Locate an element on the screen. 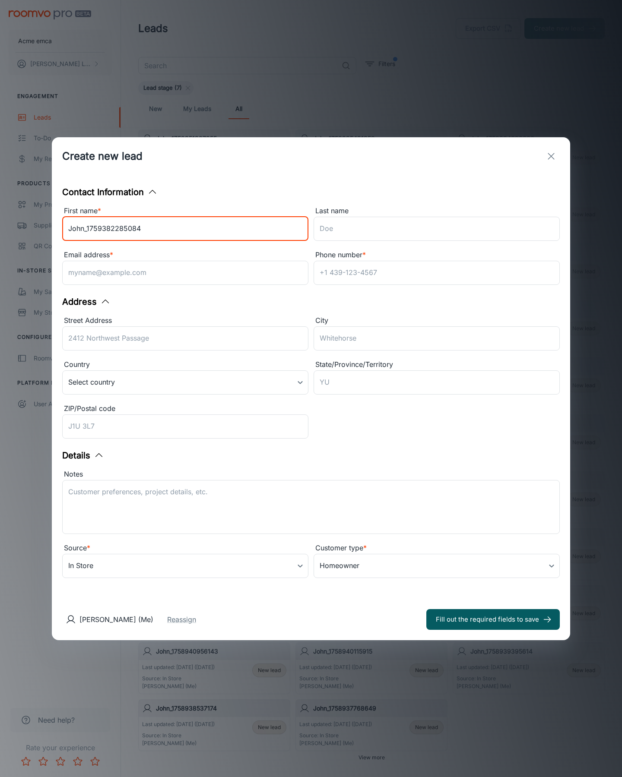 This screenshot has width=622, height=777. div: City is located at coordinates (436, 321).